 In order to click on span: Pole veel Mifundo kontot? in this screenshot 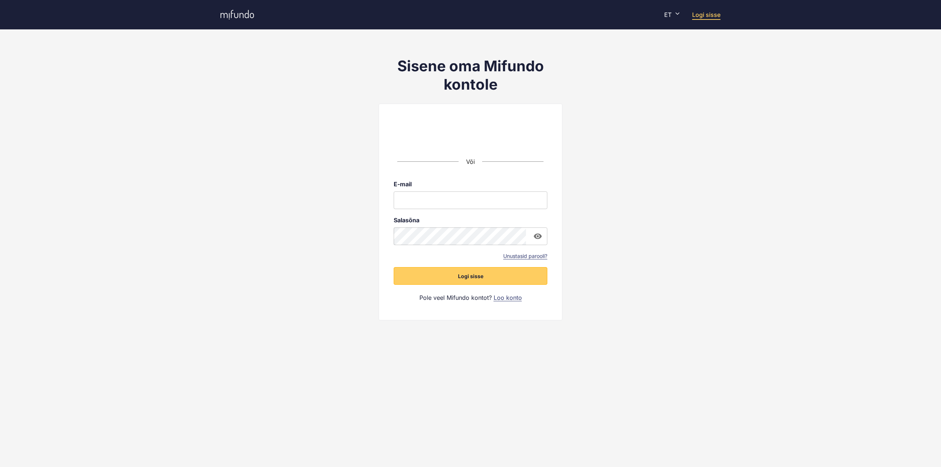, I will do `click(455, 298)`.